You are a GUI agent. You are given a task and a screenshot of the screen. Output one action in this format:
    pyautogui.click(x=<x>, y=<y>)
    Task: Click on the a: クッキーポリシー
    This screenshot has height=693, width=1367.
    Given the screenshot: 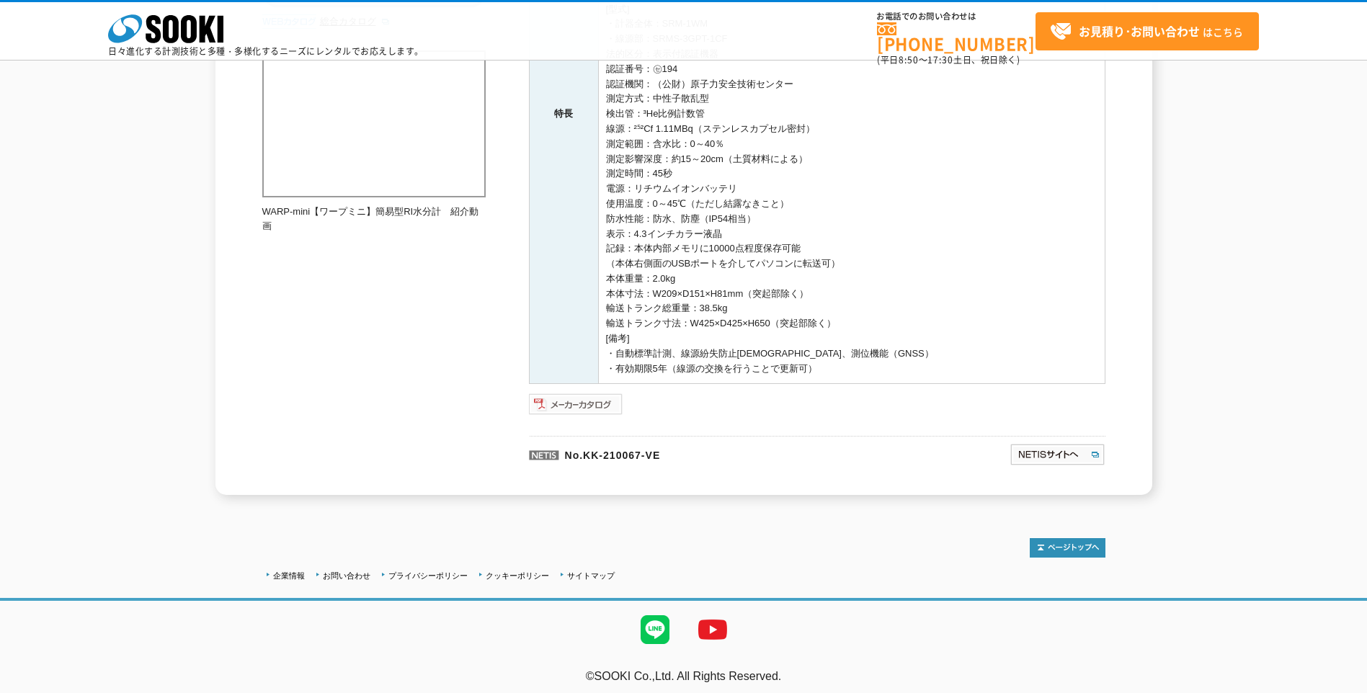 What is the action you would take?
    pyautogui.click(x=517, y=576)
    